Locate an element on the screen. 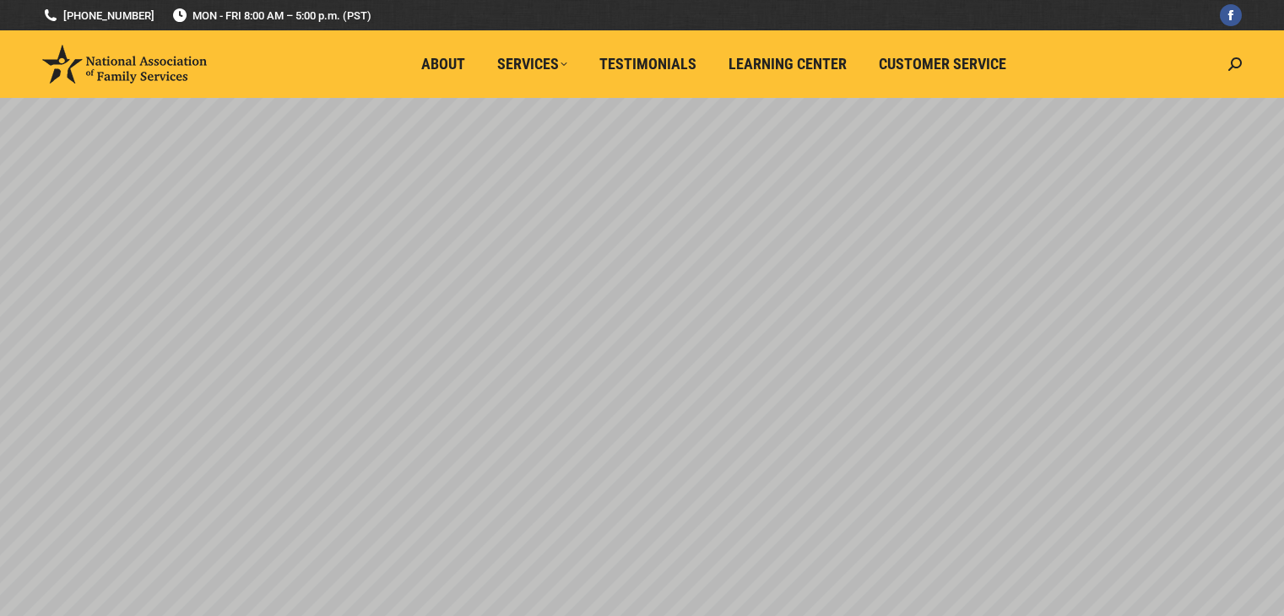 The height and width of the screenshot is (616, 1284). img: National Association of Family Services is located at coordinates (124, 64).